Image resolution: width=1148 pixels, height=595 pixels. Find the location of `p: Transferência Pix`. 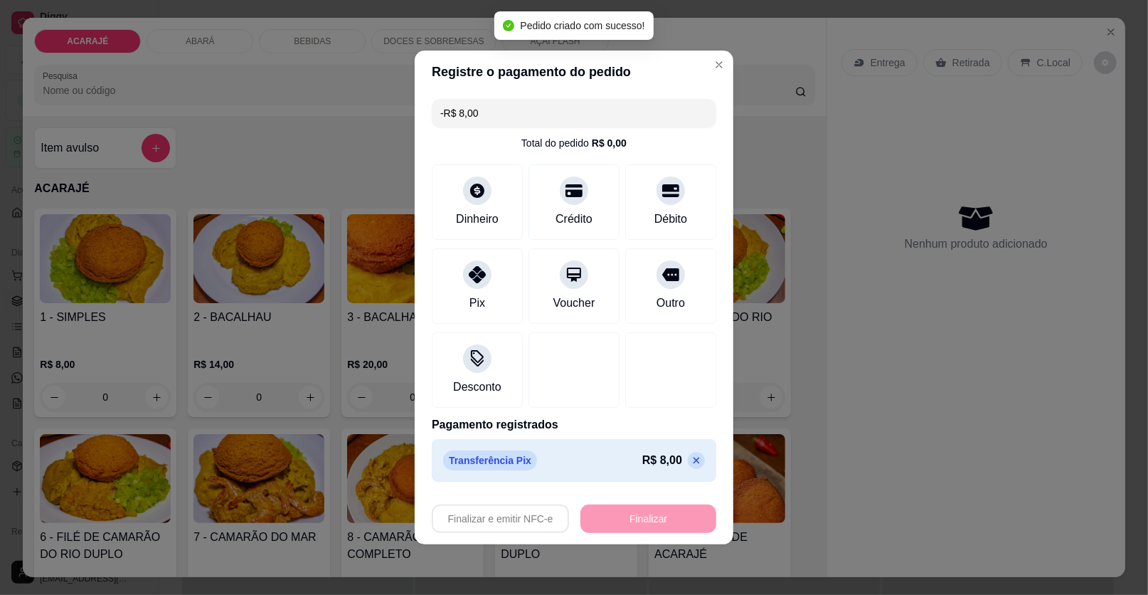

p: Transferência Pix is located at coordinates (490, 460).